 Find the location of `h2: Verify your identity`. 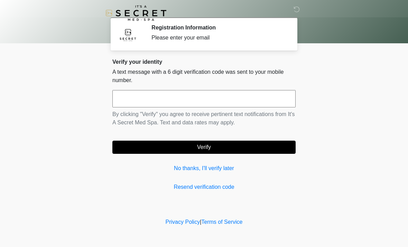

h2: Verify your identity is located at coordinates (204, 62).